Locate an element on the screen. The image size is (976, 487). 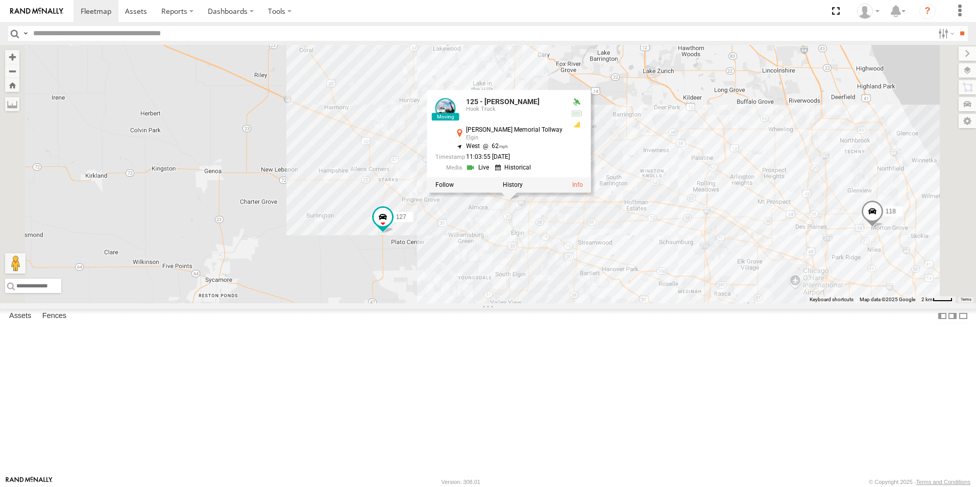
div: Date/time of location update is located at coordinates (499, 157).